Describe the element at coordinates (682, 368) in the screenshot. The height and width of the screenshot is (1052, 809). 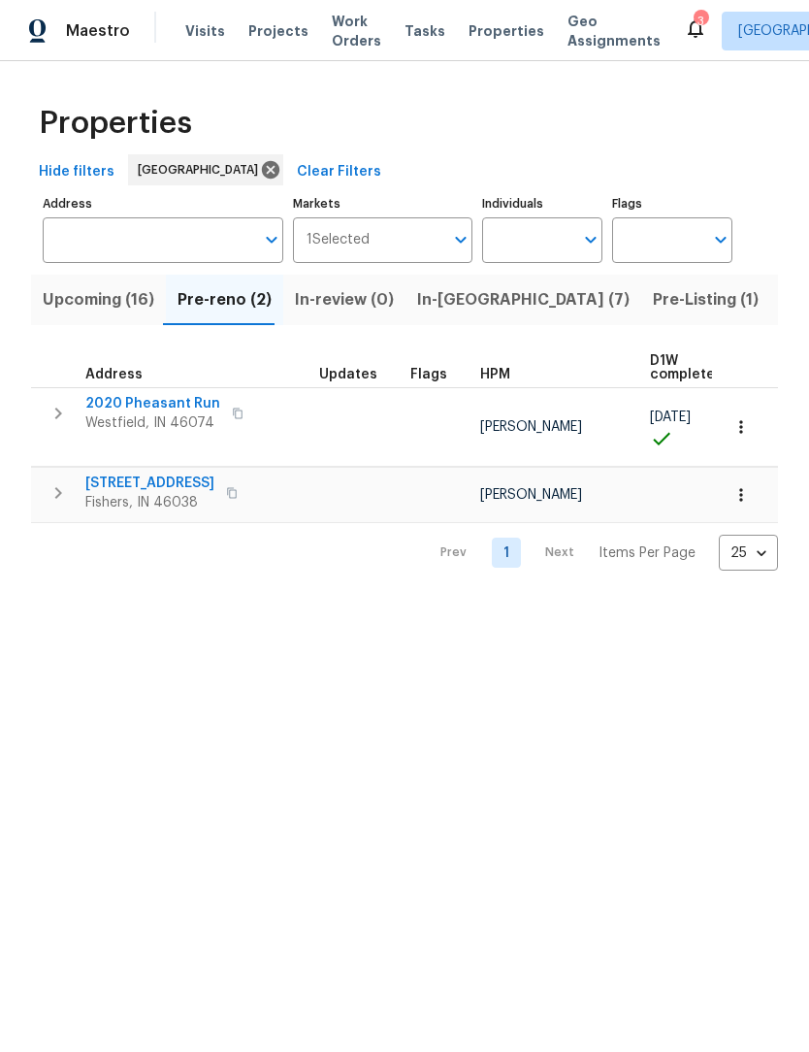
I see `span: D1W complete` at that location.